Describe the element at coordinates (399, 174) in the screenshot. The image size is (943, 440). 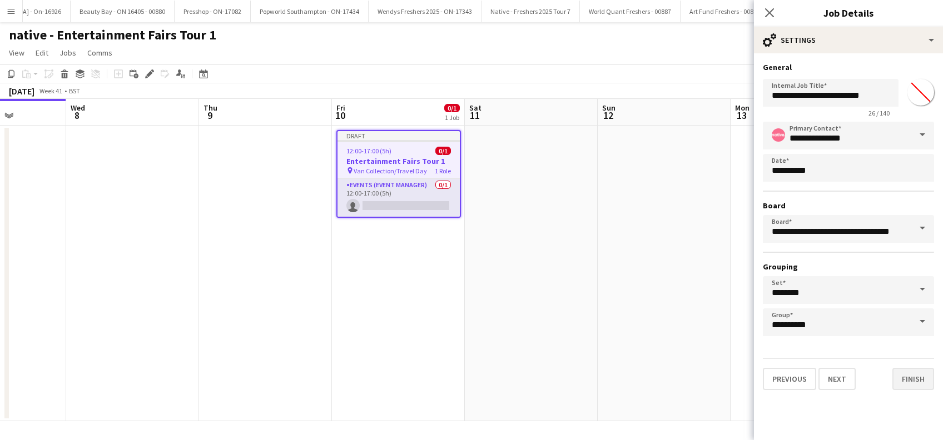
I see `app-job-card: Draft12:00-17:00 (5h)0/1Entertainment Fairs Tour 1 Van Collection/Travel Day1 RoleEvents (Event M...` at that location.